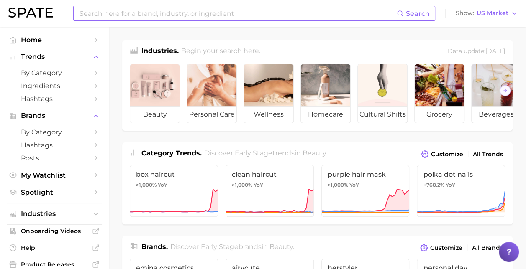 Image resolution: width=526 pixels, height=269 pixels. Describe the element at coordinates (461, 174) in the screenshot. I see `span: polka dot nails` at that location.